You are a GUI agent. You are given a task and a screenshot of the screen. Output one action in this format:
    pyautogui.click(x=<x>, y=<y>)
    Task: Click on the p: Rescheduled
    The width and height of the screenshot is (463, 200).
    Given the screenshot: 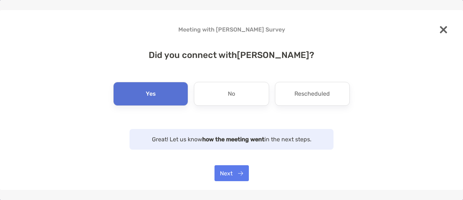 What is the action you would take?
    pyautogui.click(x=312, y=94)
    